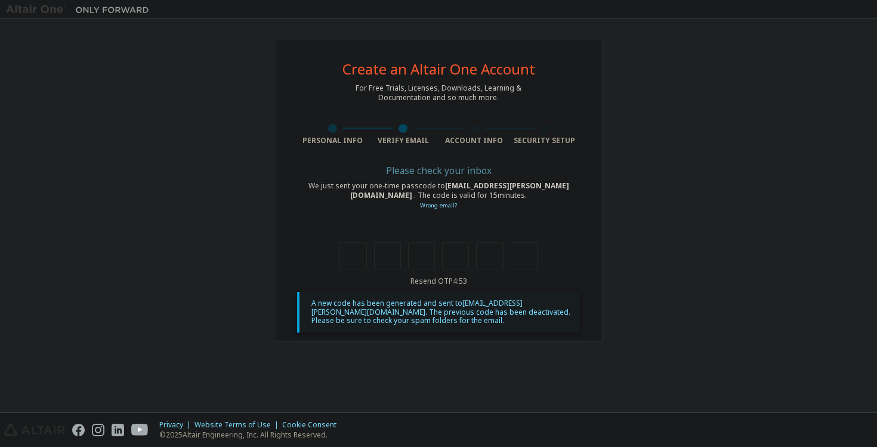  I want to click on div: Verify Email, so click(403, 141).